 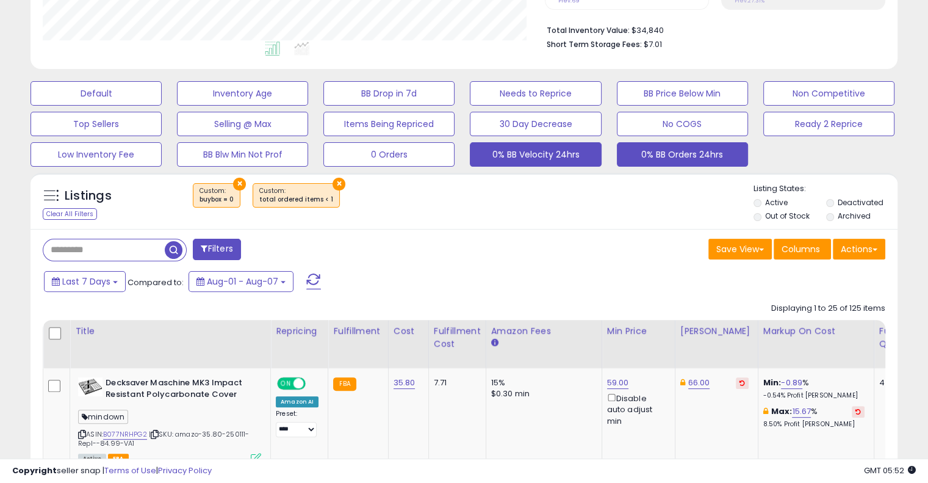 I want to click on small: FBA, so click(x=344, y=384).